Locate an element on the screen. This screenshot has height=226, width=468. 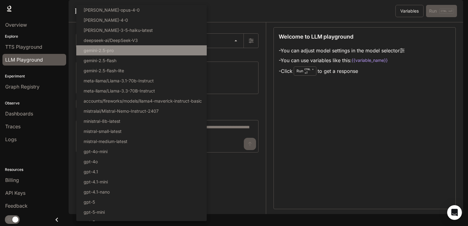
p: gpt-5-nano is located at coordinates (95, 222).